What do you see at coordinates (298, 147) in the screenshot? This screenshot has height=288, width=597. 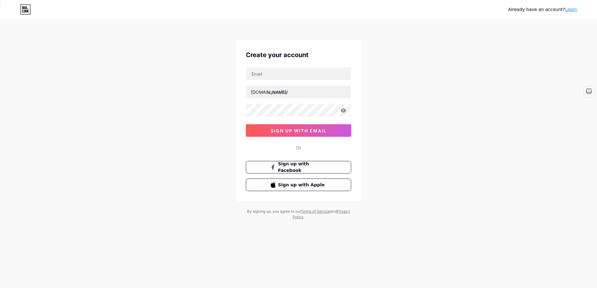 I see `div: Or` at bounding box center [298, 147].